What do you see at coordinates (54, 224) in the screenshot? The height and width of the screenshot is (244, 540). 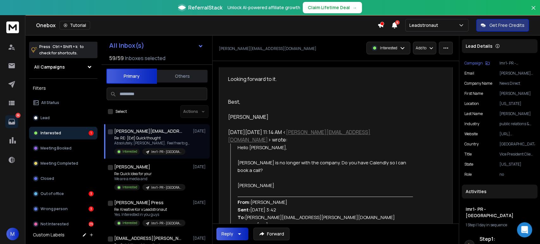 I see `p: Not Interested` at bounding box center [54, 224].